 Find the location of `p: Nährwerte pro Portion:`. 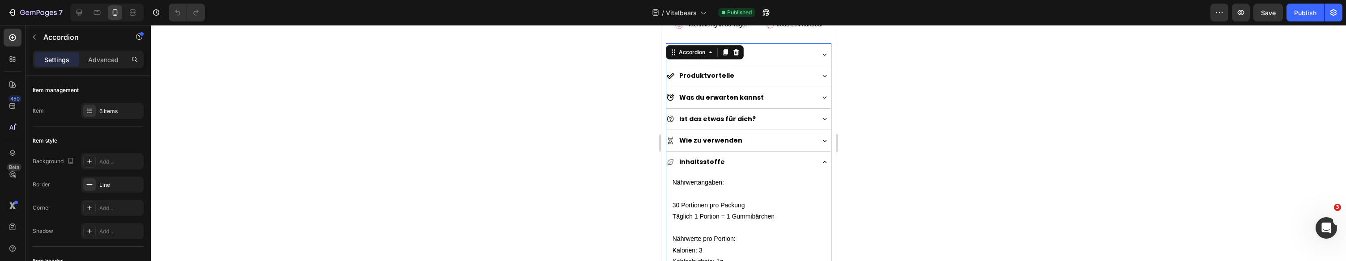

p: Nährwerte pro Portion: is located at coordinates (87, 214).